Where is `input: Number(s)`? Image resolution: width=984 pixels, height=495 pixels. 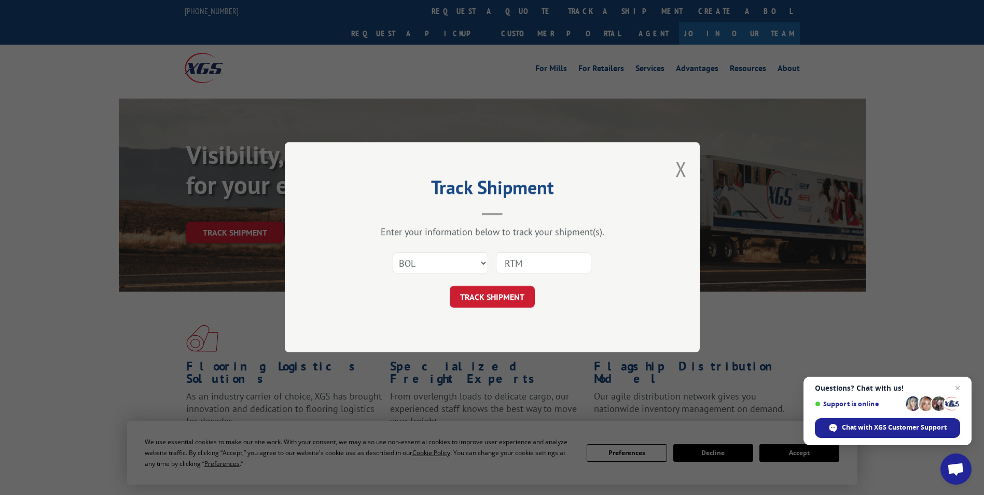 input: Number(s) is located at coordinates (543, 263).